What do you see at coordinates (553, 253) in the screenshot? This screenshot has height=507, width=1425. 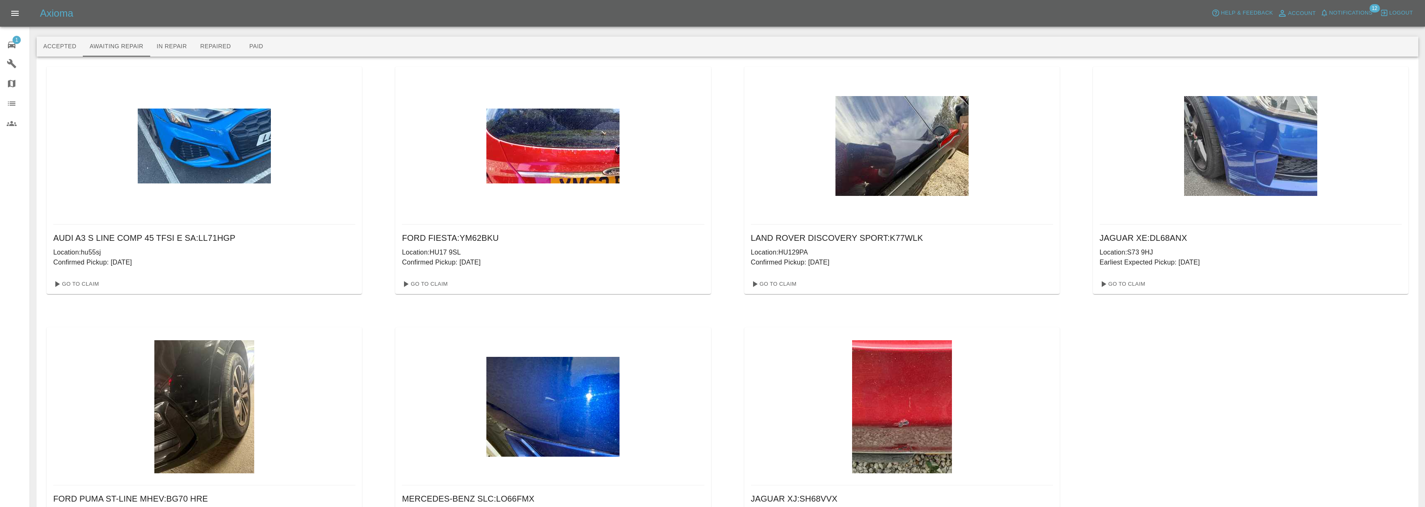 I see `p: Location: HU17 9SL` at bounding box center [553, 253].